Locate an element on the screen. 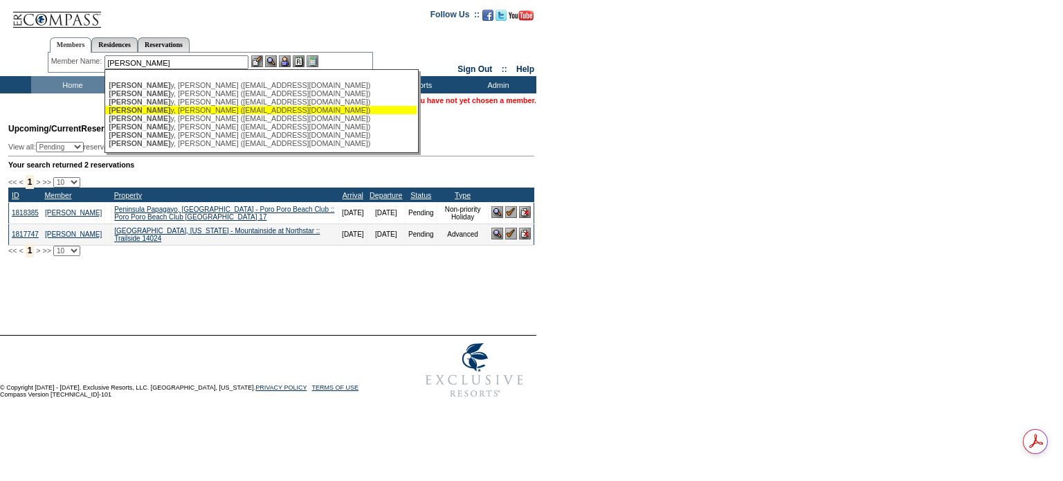 The width and height of the screenshot is (1063, 481). img: Reservations is located at coordinates (298, 61).